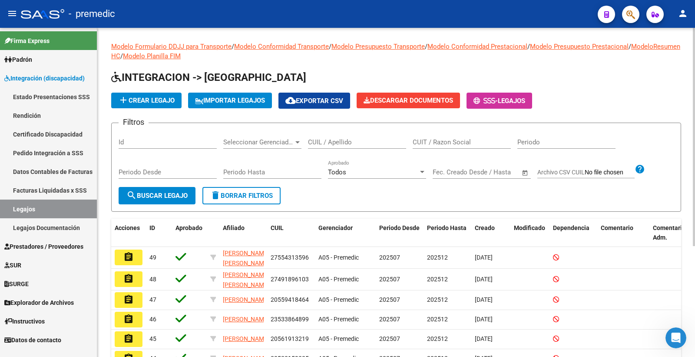  I want to click on div: y ahi te descarga legajos relacionados con la carpeta 202504?, so click(99, 99).